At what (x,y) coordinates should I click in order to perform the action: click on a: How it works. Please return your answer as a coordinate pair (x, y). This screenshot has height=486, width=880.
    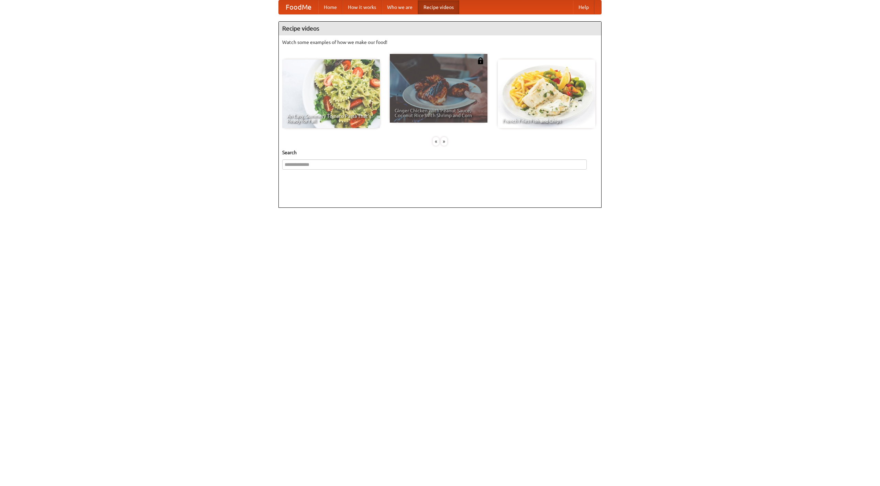
    Looking at the image, I should click on (362, 7).